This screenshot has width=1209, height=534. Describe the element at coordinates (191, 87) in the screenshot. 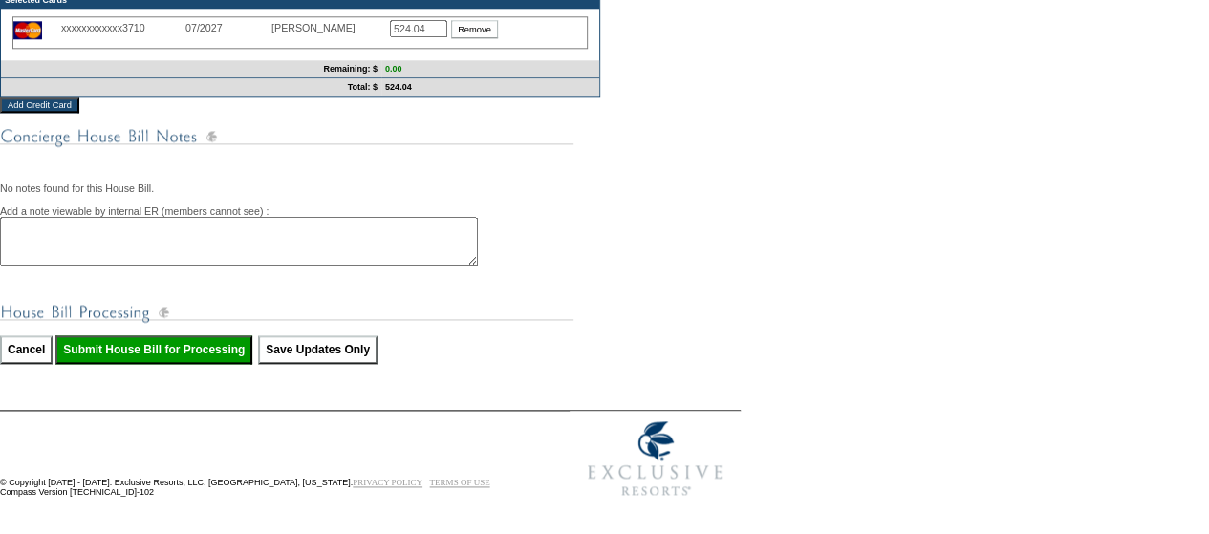

I see `td: Total: $` at that location.